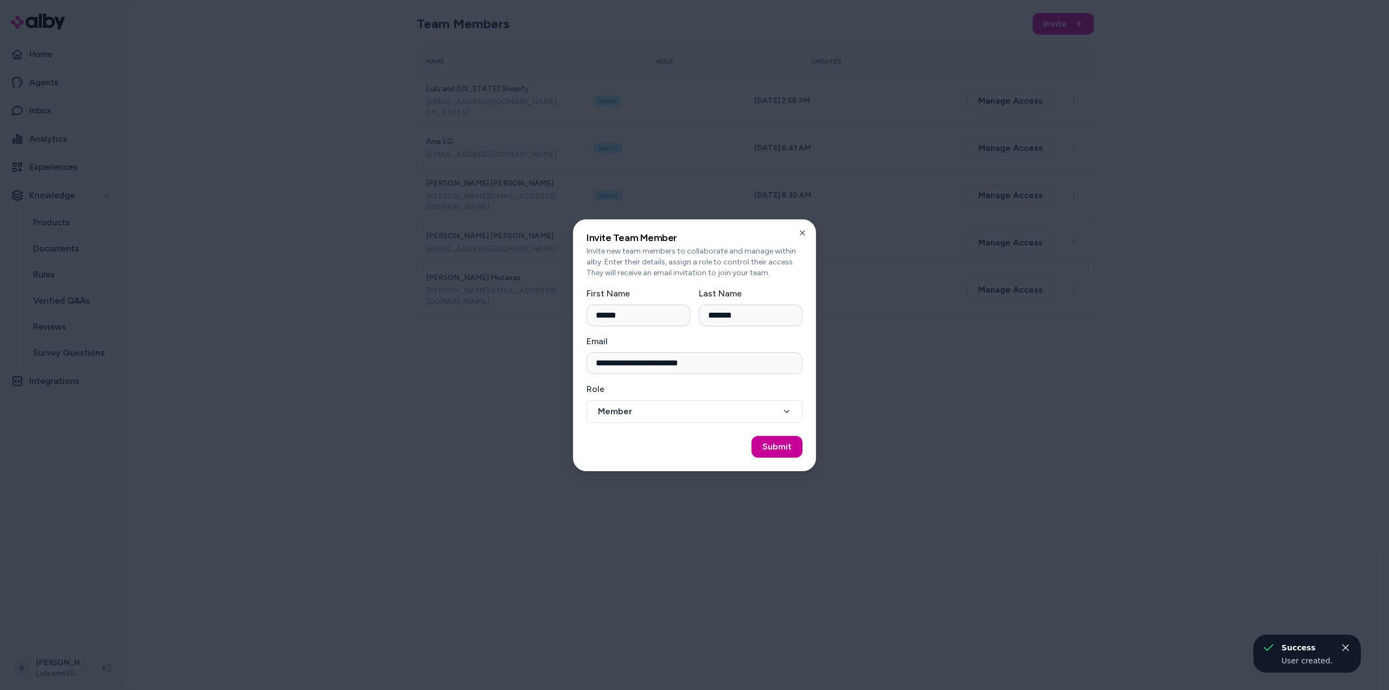 The width and height of the screenshot is (1389, 690). I want to click on button: Submit, so click(777, 447).